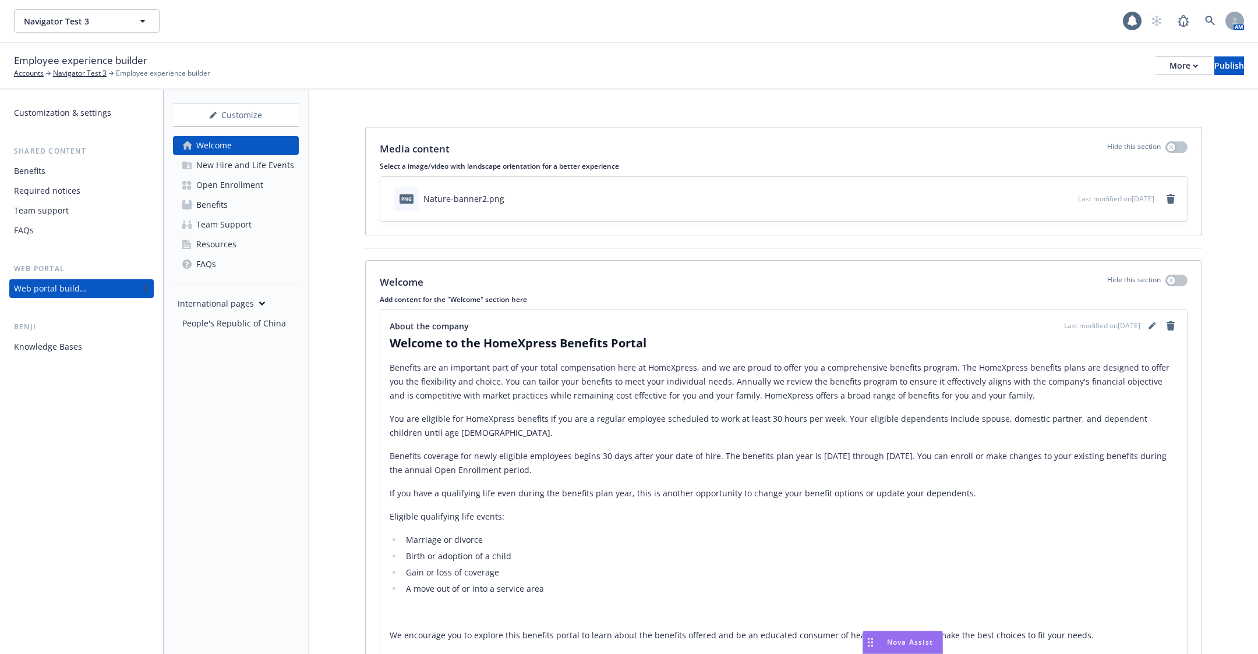  What do you see at coordinates (902, 643) in the screenshot?
I see `button: Nova Assist` at bounding box center [902, 643].